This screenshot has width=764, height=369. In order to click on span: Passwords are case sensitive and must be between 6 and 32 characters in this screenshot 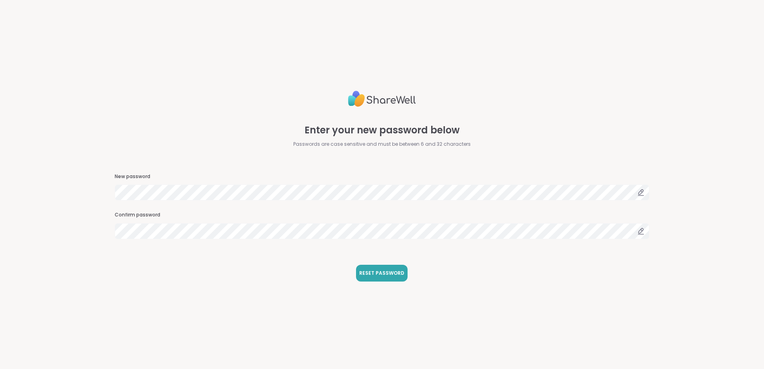, I will do `click(382, 144)`.